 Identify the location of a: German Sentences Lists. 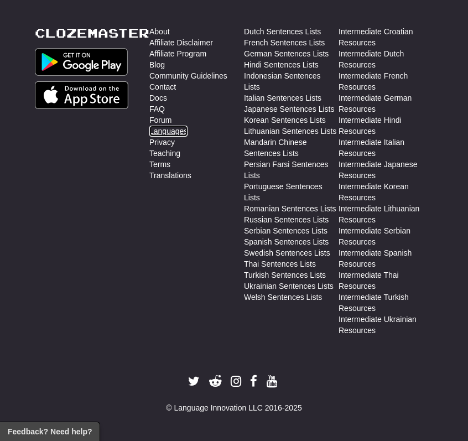
(286, 54).